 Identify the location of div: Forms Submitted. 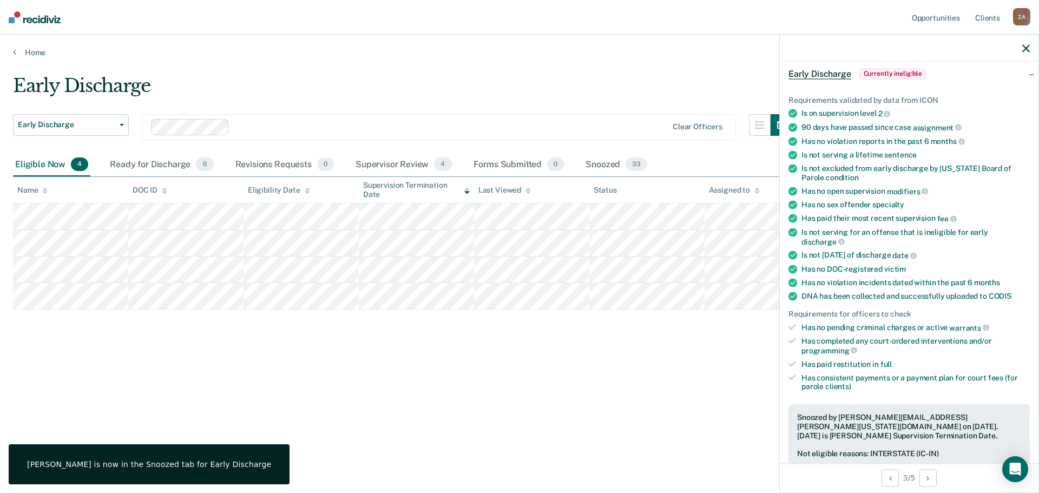
(519, 165).